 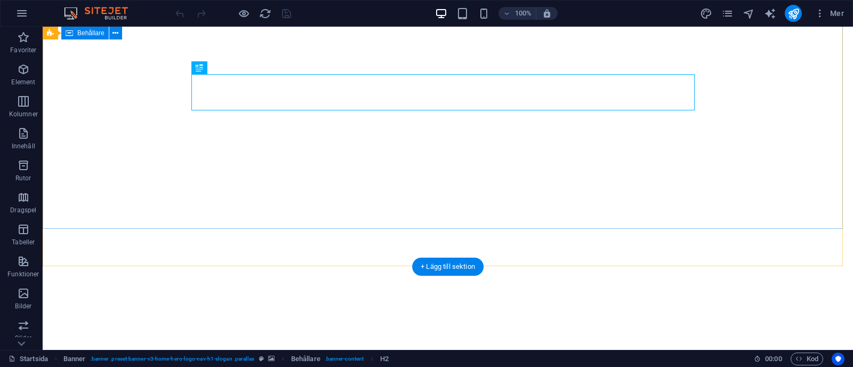 What do you see at coordinates (261, 358) in the screenshot?
I see `i: Det här elementet är en anpassningsbar förinställning` at bounding box center [261, 358].